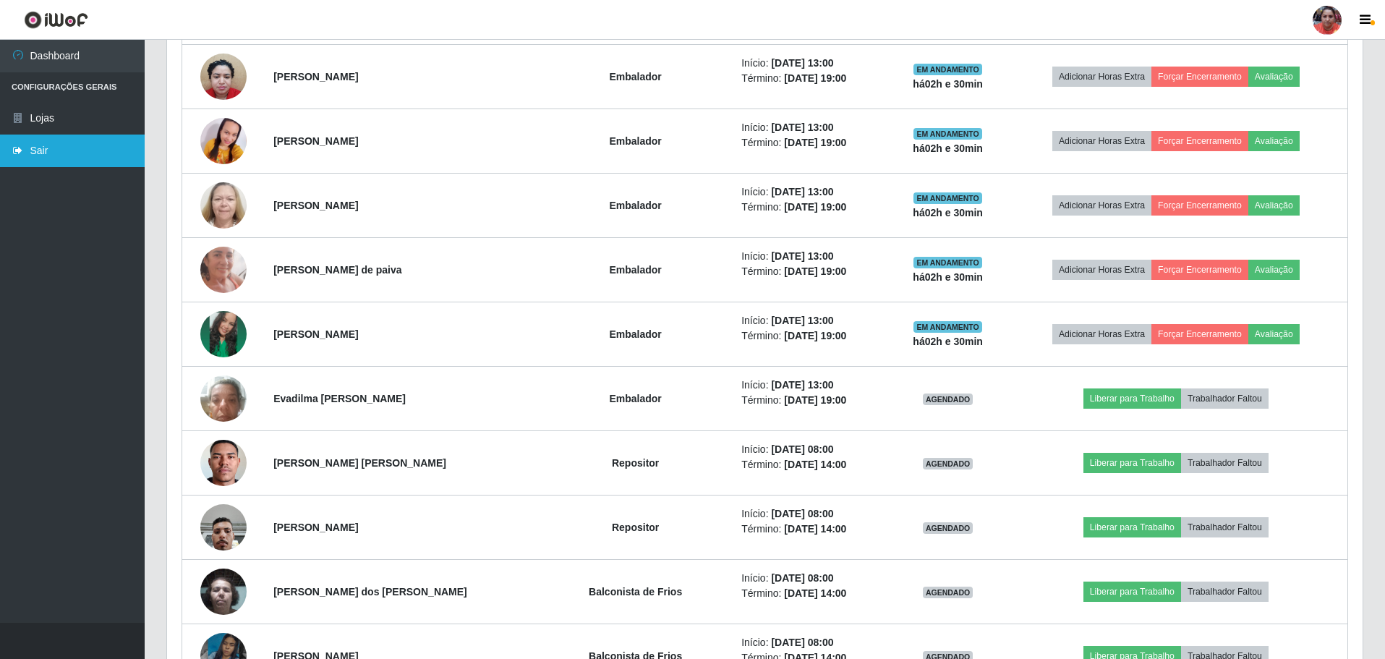 The width and height of the screenshot is (1385, 659). What do you see at coordinates (223, 526) in the screenshot?
I see `img: 1748980903748.jpeg` at bounding box center [223, 526].